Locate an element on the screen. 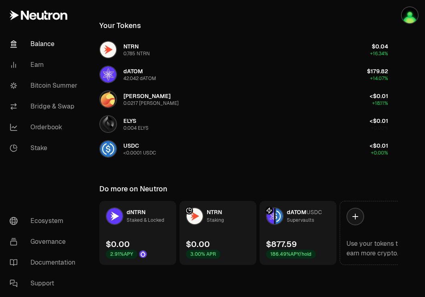  a: Bridge & Swap is located at coordinates (45, 107).